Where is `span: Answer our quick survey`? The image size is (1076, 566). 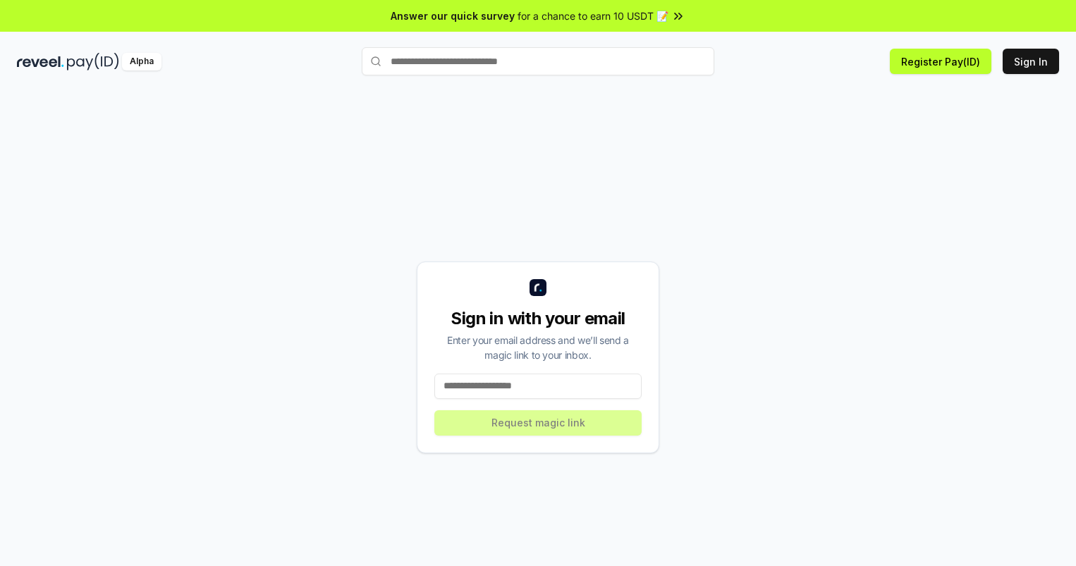
span: Answer our quick survey is located at coordinates (452, 16).